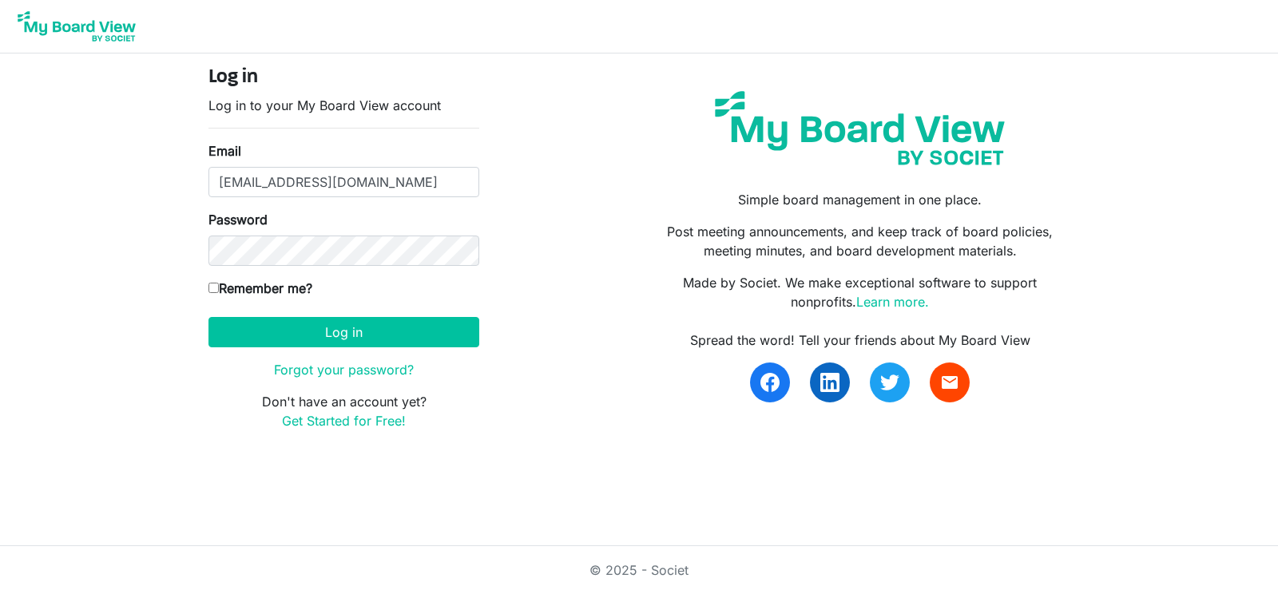 The image size is (1278, 594). What do you see at coordinates (260, 288) in the screenshot?
I see `label: Remember me?` at bounding box center [260, 288].